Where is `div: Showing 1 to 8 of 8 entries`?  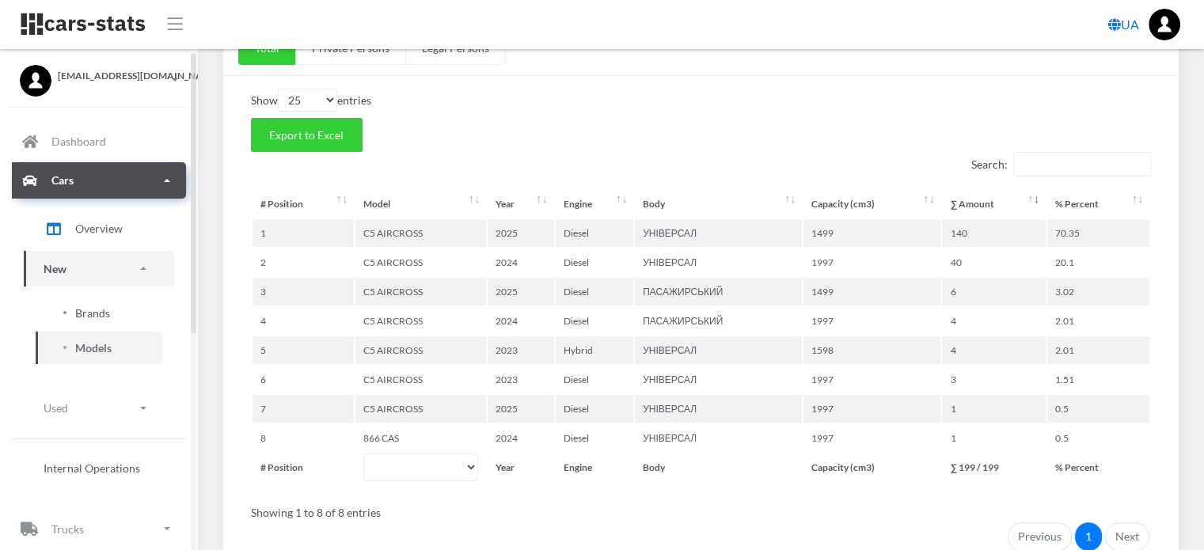
div: Showing 1 to 8 of 8 entries is located at coordinates (700, 507).